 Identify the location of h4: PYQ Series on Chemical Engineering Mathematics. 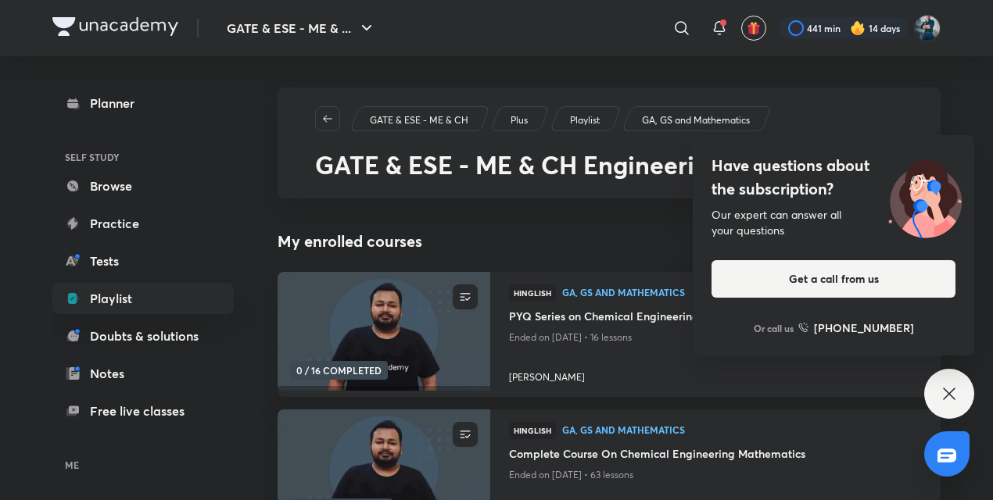
(715, 317).